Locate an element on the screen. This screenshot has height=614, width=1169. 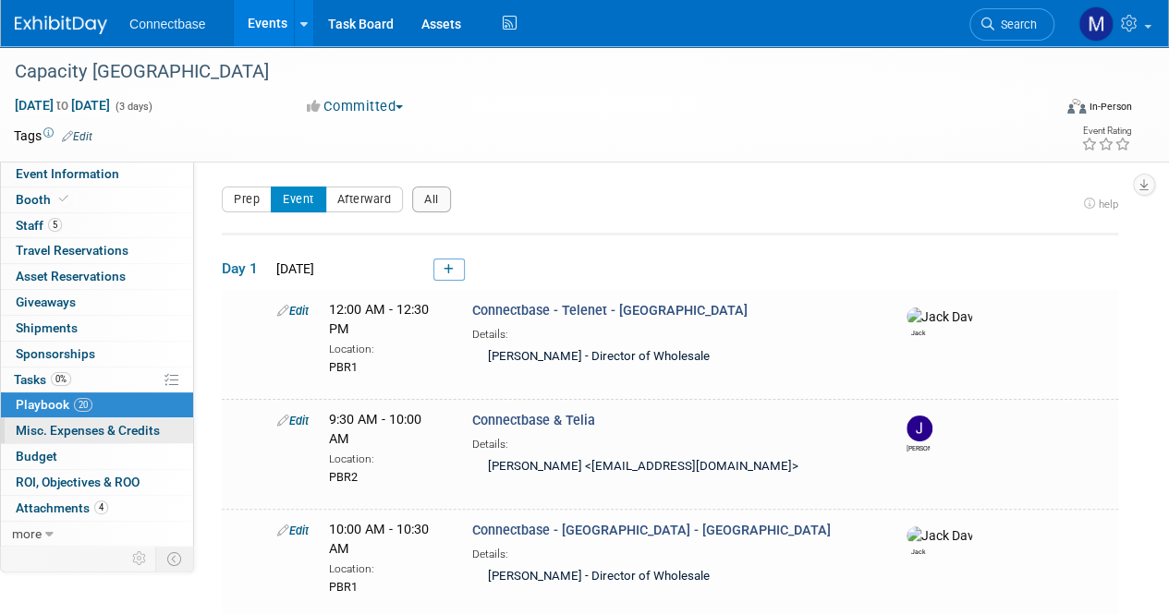
span: Search is located at coordinates (1015, 24).